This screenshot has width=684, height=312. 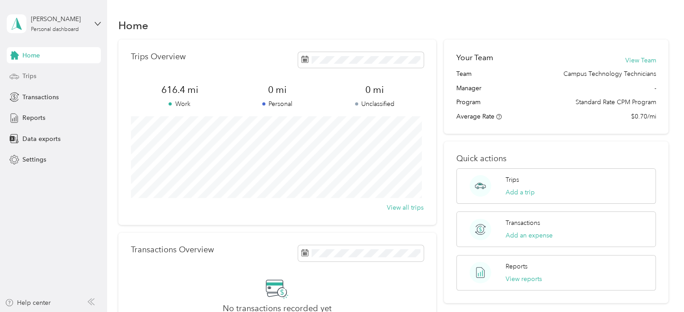 What do you see at coordinates (556, 158) in the screenshot?
I see `p: Quick actions` at bounding box center [556, 158].